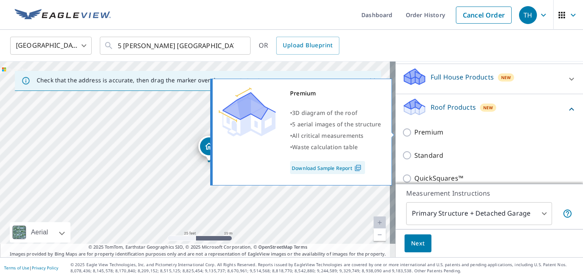 The image size is (583, 278). I want to click on p: Full House Products, so click(462, 77).